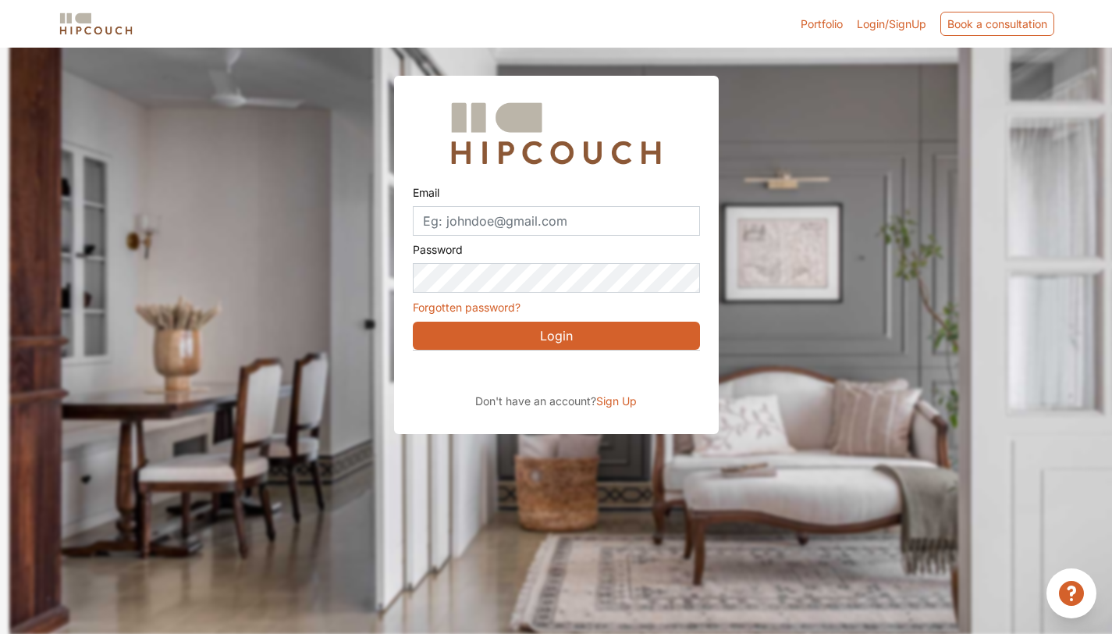 Image resolution: width=1112 pixels, height=634 pixels. I want to click on label: Password, so click(438, 249).